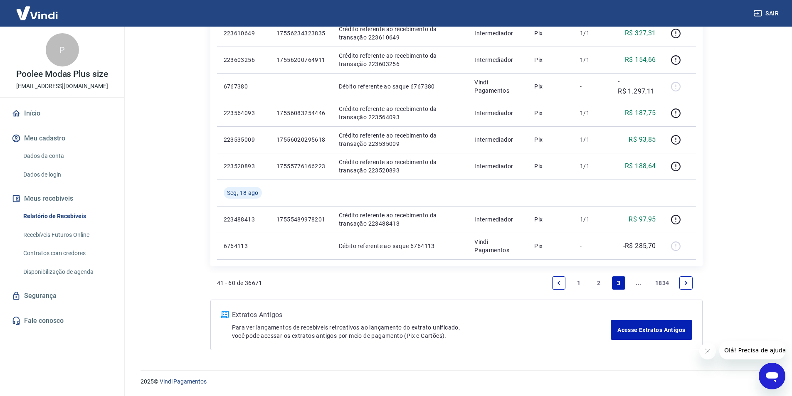 This screenshot has width=792, height=396. Describe the element at coordinates (301, 166) in the screenshot. I see `p: 17555776166223` at that location.